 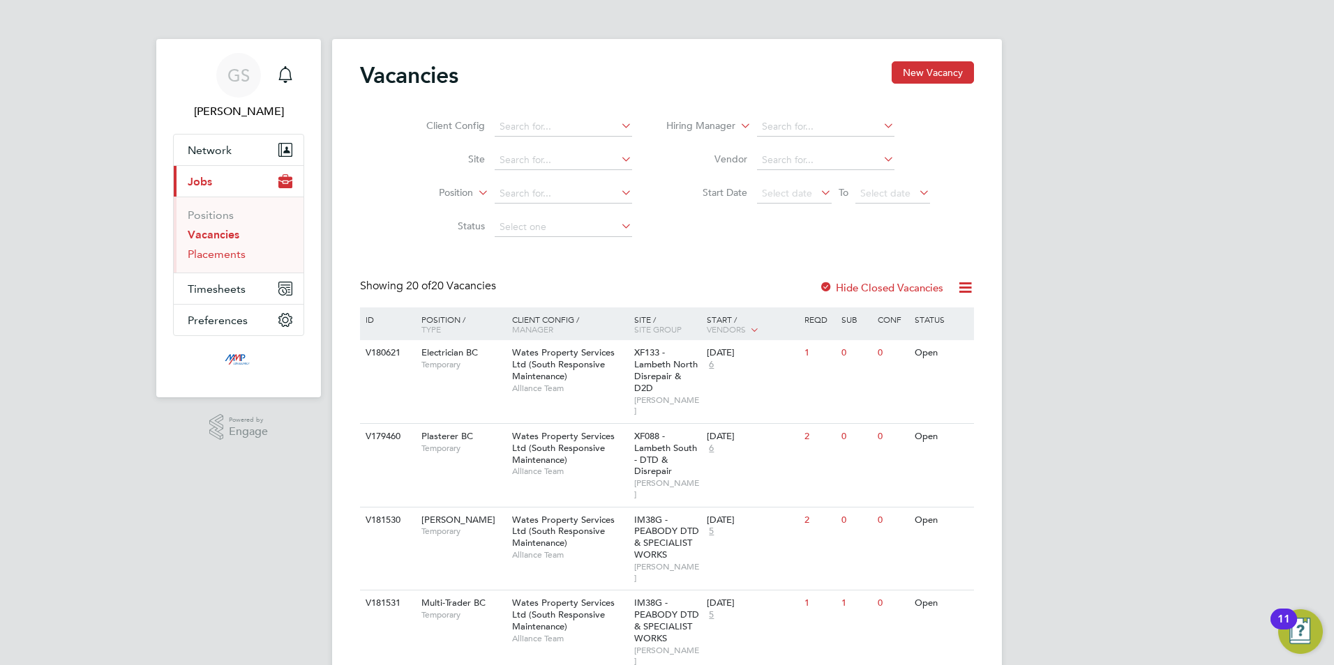 What do you see at coordinates (248, 432) in the screenshot?
I see `span: Engage` at bounding box center [248, 432].